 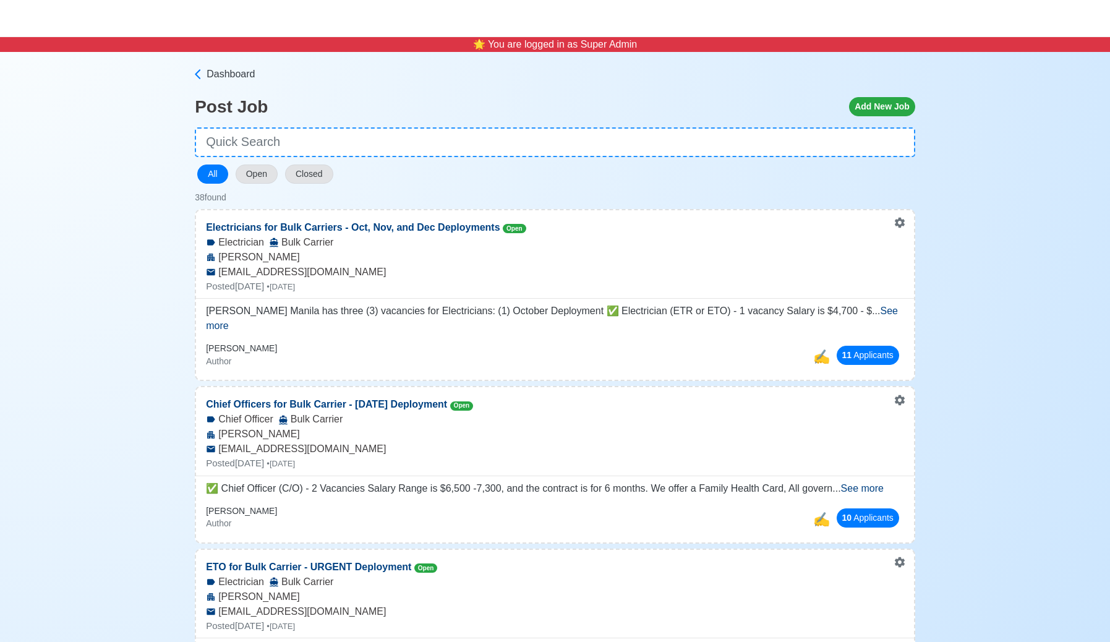 I want to click on span: ✅ Chief Officer (C/O) - 2 Vacancies Salary Range is $6,500 -7,300, and the contract is for 6 mont..., so click(x=519, y=488).